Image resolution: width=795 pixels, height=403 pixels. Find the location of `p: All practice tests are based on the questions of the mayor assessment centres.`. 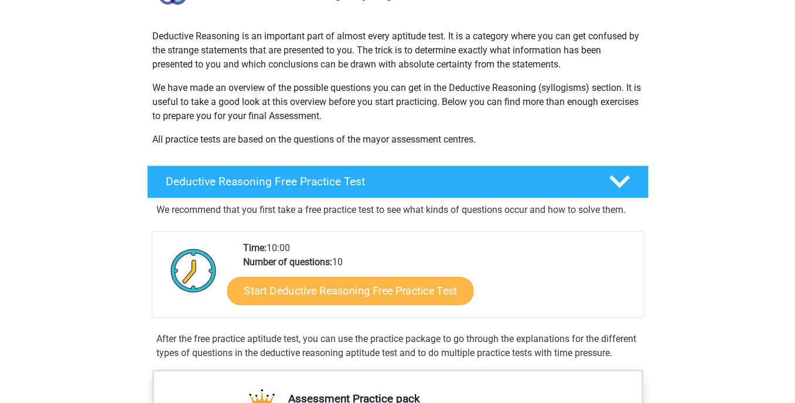

p: All practice tests are based on the questions of the mayor assessment centres. is located at coordinates (398, 139).